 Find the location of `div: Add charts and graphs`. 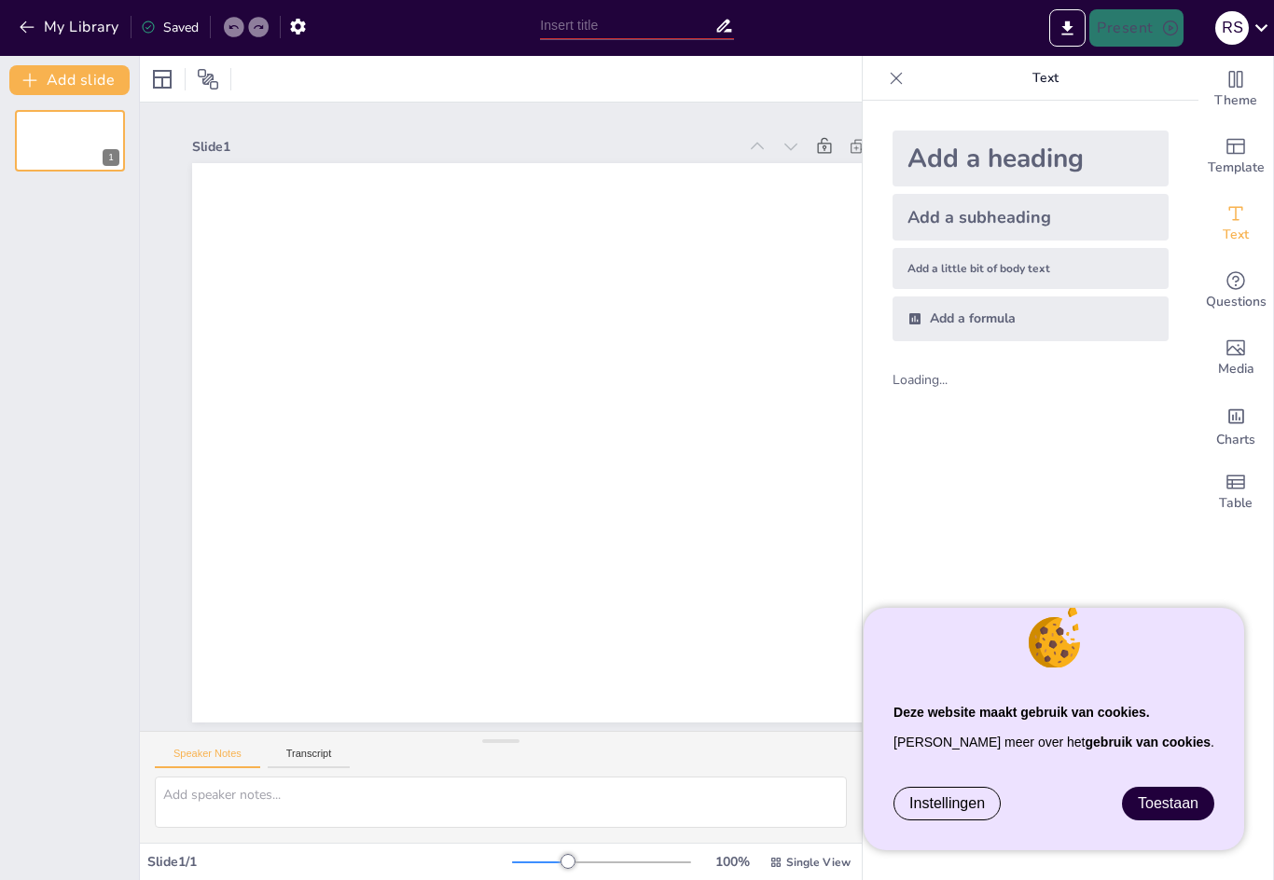

div: Add charts and graphs is located at coordinates (1235, 425).